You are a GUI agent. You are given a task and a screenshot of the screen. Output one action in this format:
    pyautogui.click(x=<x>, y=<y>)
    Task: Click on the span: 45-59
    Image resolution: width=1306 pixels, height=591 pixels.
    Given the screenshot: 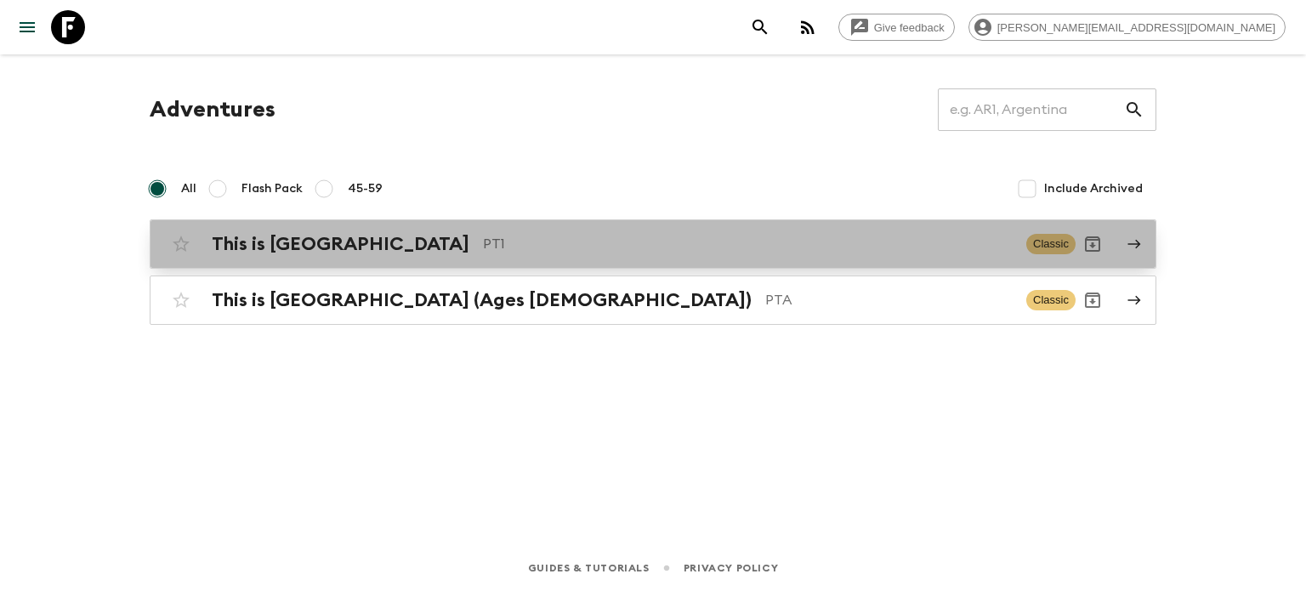 What is the action you would take?
    pyautogui.click(x=365, y=189)
    